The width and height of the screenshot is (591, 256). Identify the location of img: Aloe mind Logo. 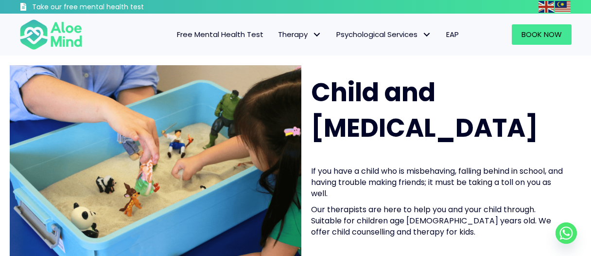
(51, 35).